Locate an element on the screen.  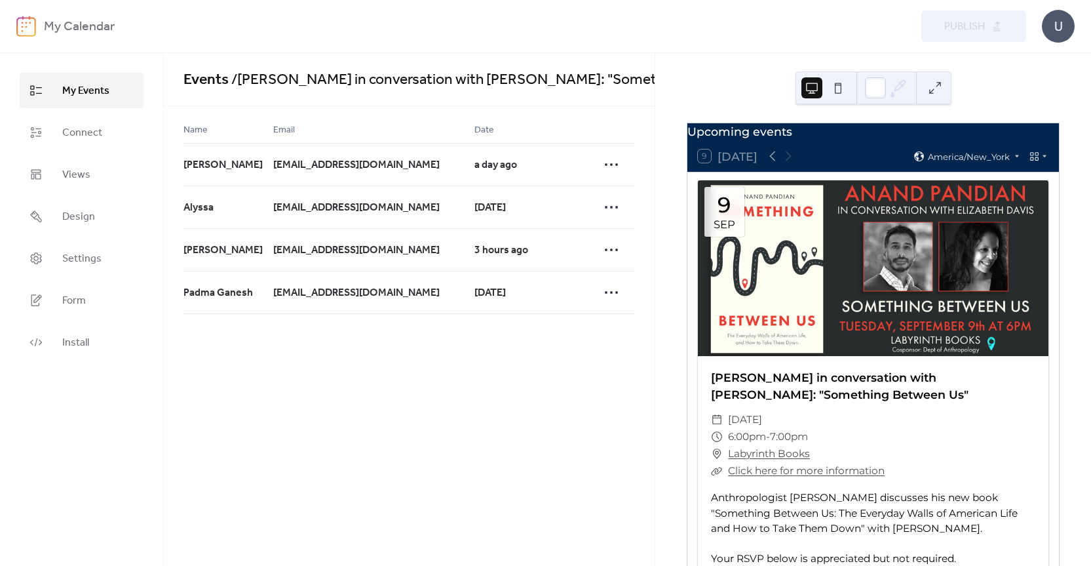
span: a day ago is located at coordinates (495, 165).